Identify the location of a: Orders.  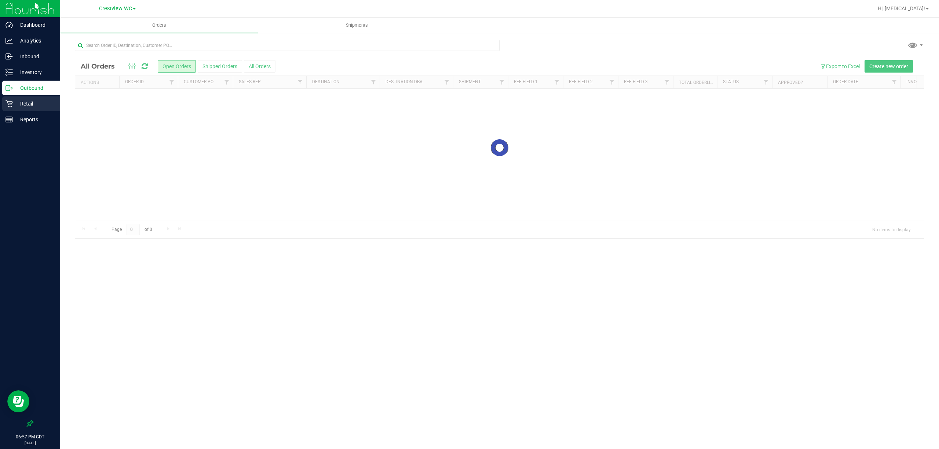
(159, 25).